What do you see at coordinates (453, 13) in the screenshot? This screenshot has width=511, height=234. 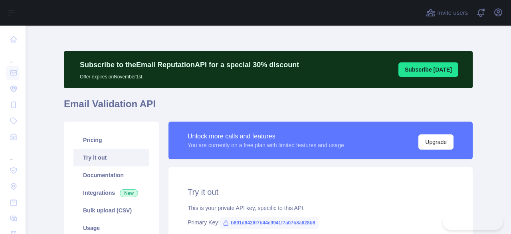 I see `span: Invite users` at bounding box center [453, 13].